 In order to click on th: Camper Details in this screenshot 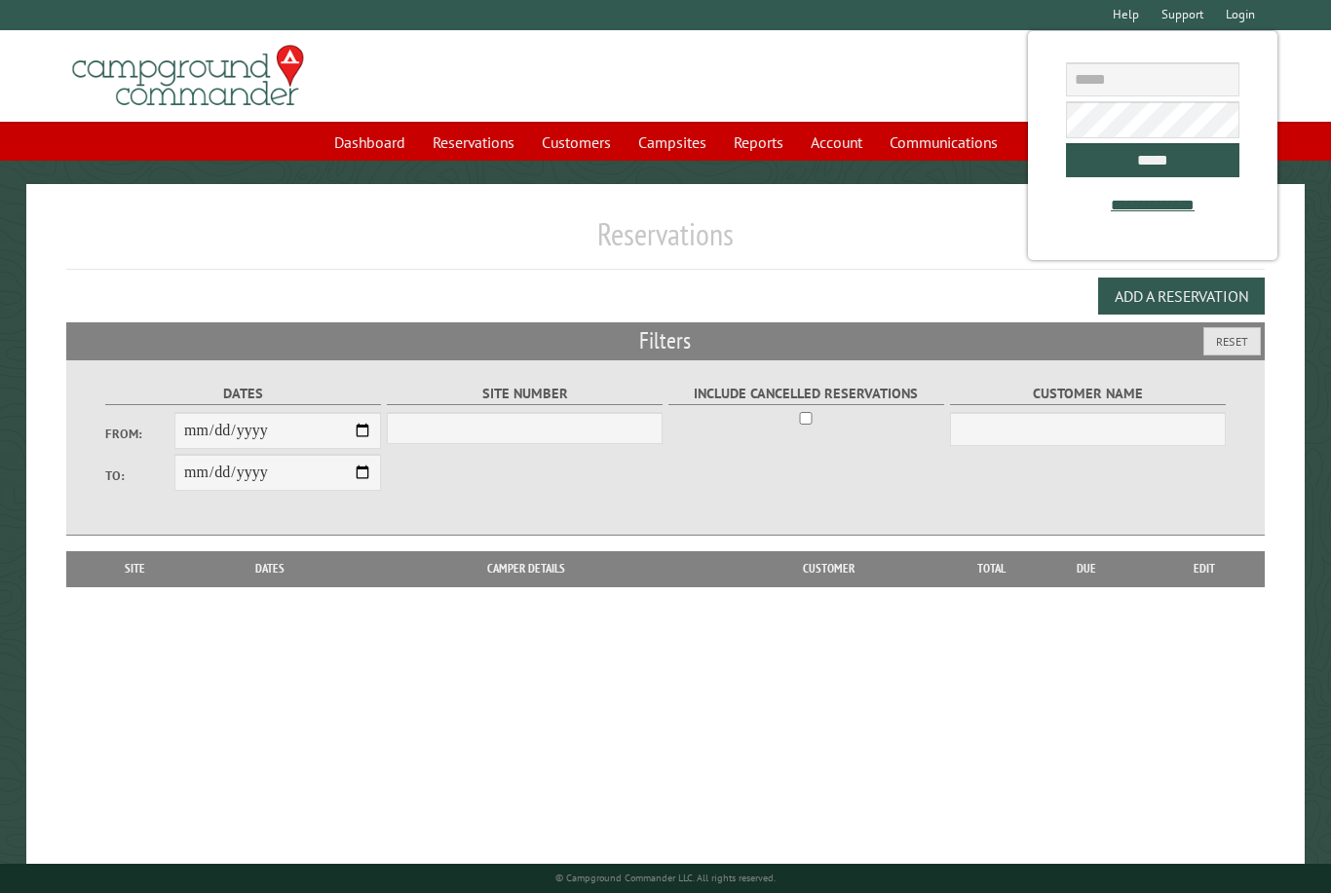, I will do `click(525, 569)`.